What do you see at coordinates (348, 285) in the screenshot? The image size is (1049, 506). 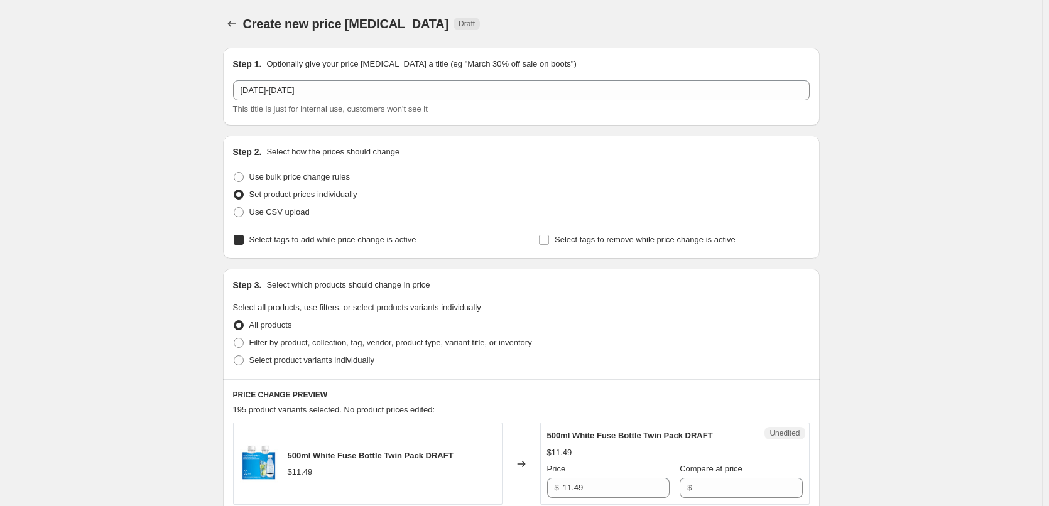 I see `p: Select which products should change in price` at bounding box center [348, 285].